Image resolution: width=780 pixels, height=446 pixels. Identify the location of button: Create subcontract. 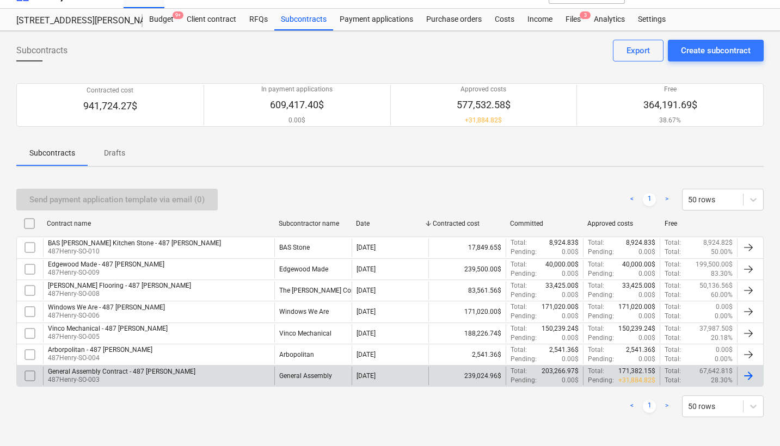
(716, 51).